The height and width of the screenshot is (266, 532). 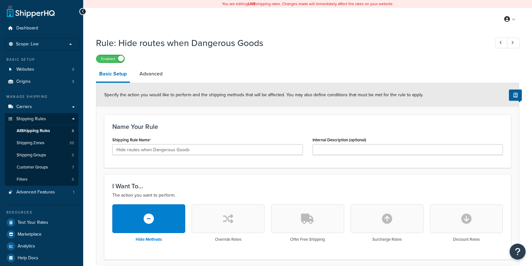 What do you see at coordinates (42, 97) in the screenshot?
I see `div: Manage Shipping` at bounding box center [42, 97].